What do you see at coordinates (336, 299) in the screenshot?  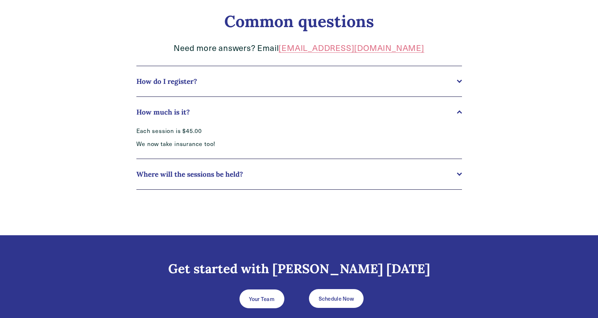 I see `a: Schedule Now` at bounding box center [336, 299].